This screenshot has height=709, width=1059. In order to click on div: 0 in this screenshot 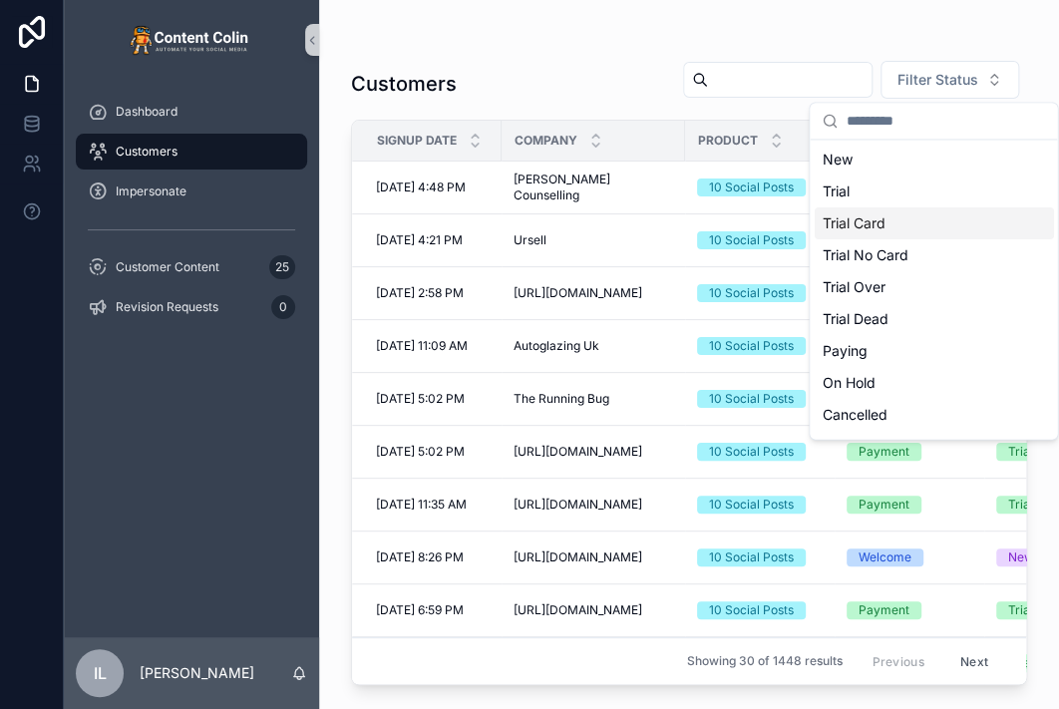, I will do `click(283, 307)`.